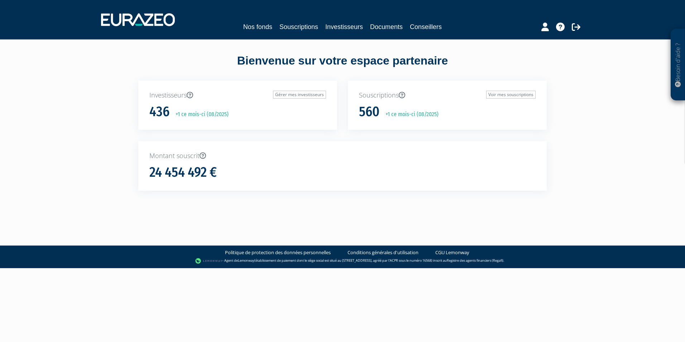 Image resolution: width=685 pixels, height=342 pixels. What do you see at coordinates (138, 20) in the screenshot?
I see `img: 1732889491-logotype_eurazeo_blanc_rvb.png` at bounding box center [138, 20].